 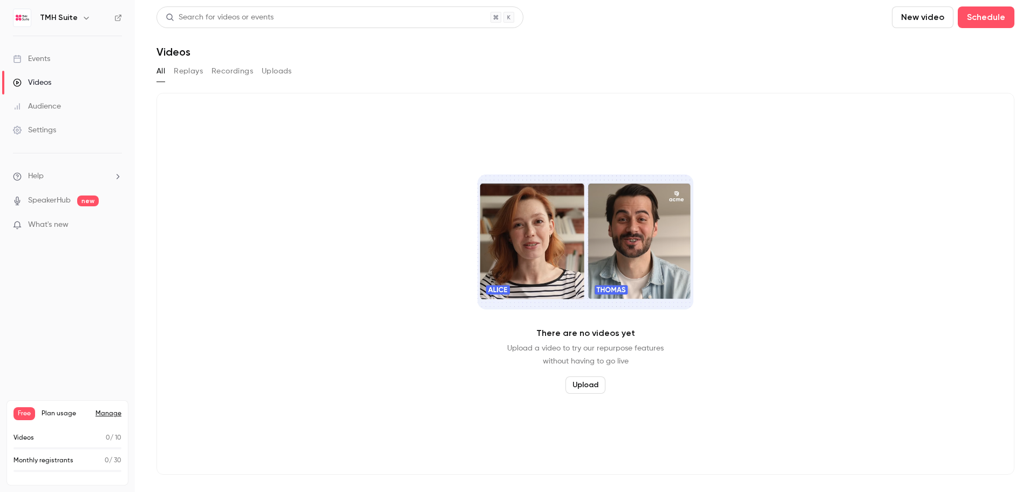 What do you see at coordinates (24, 438) in the screenshot?
I see `p: Videos` at bounding box center [24, 438].